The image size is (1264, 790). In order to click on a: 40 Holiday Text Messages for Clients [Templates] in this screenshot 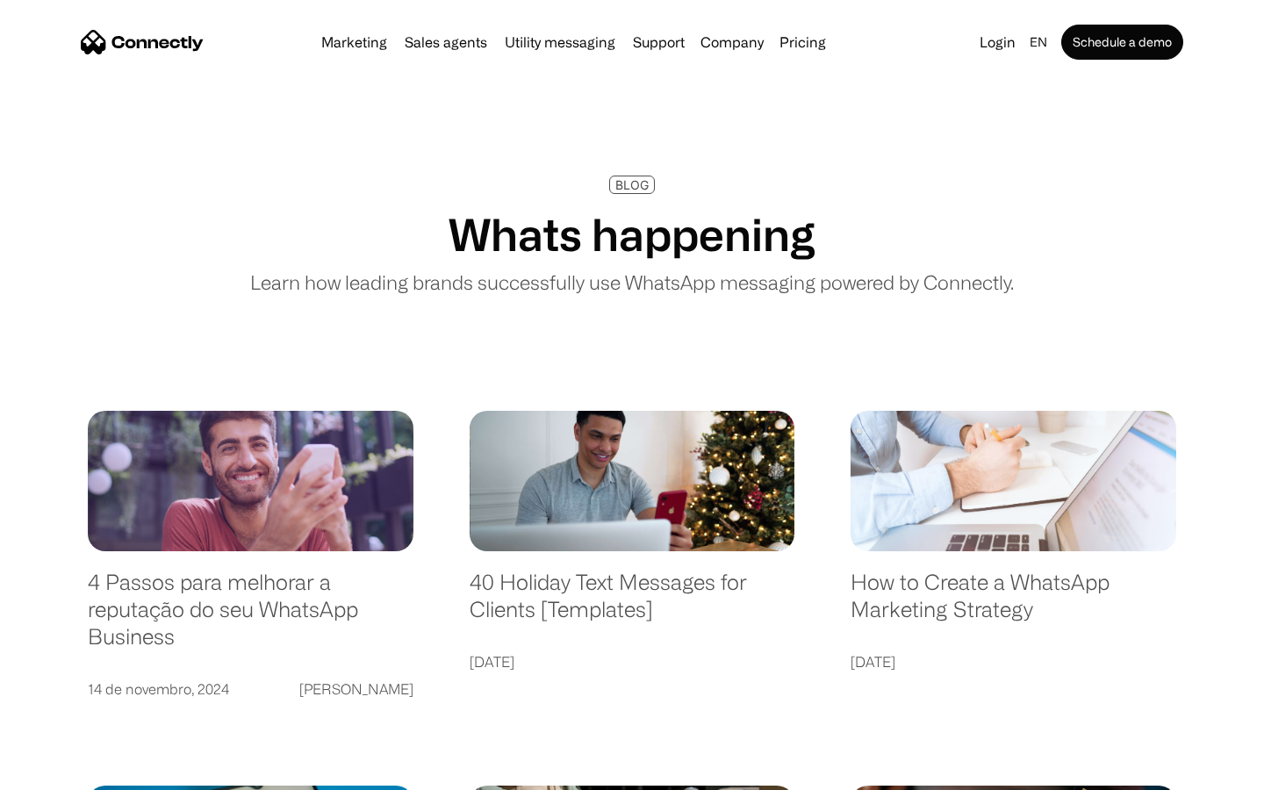, I will do `click(632, 604)`.